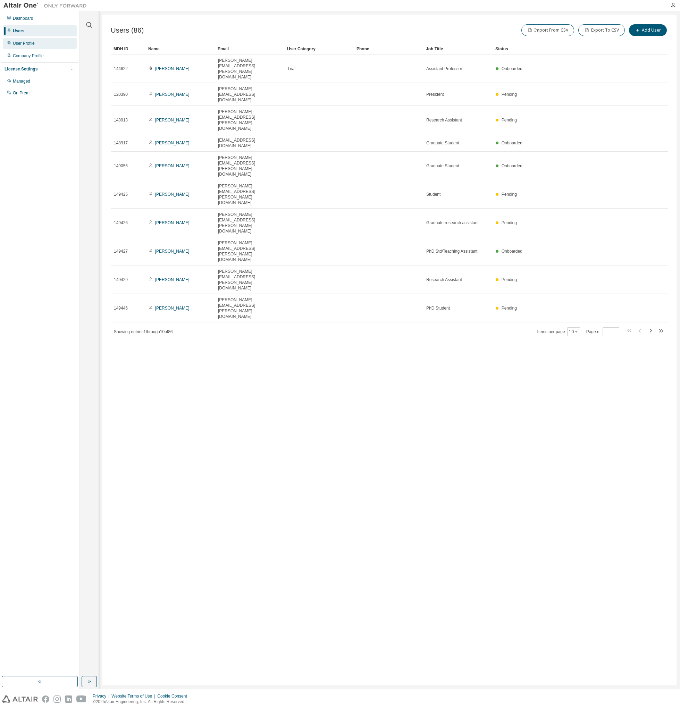 The image size is (680, 709). What do you see at coordinates (121, 94) in the screenshot?
I see `span: 120390` at bounding box center [121, 94].